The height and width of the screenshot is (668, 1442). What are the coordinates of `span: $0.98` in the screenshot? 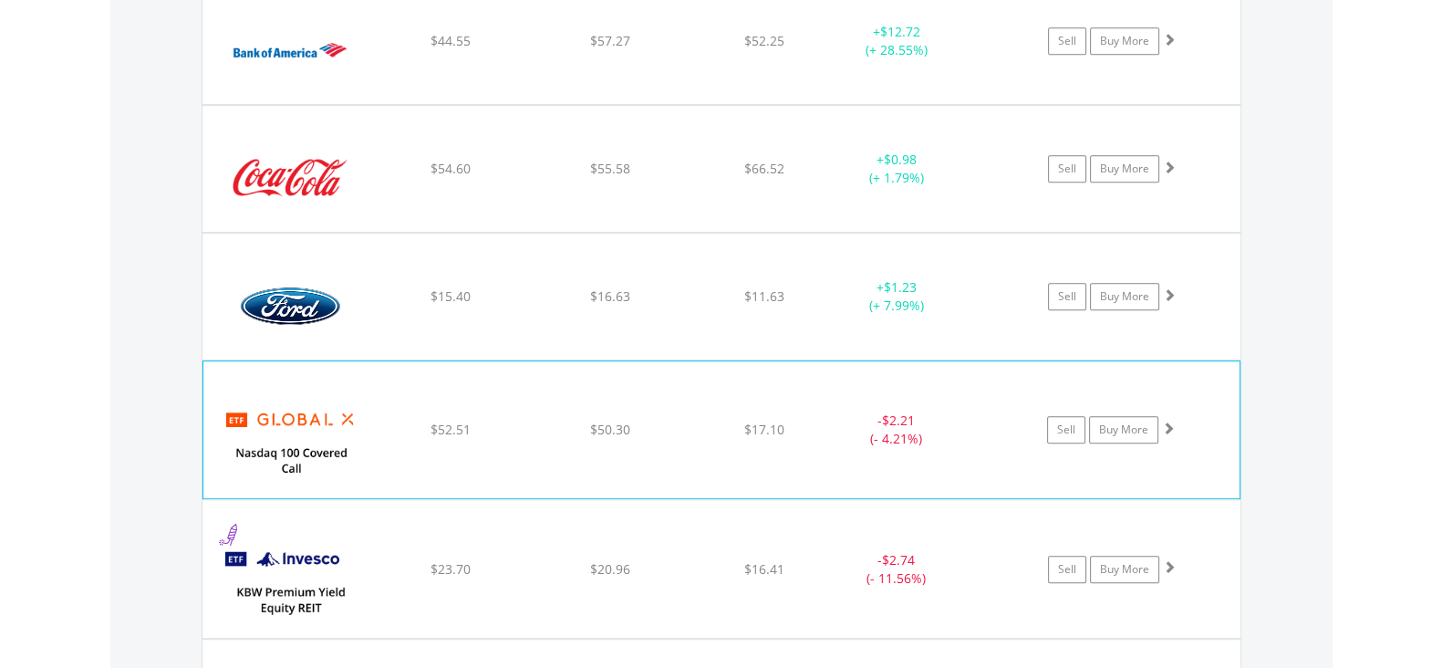 It's located at (900, 159).